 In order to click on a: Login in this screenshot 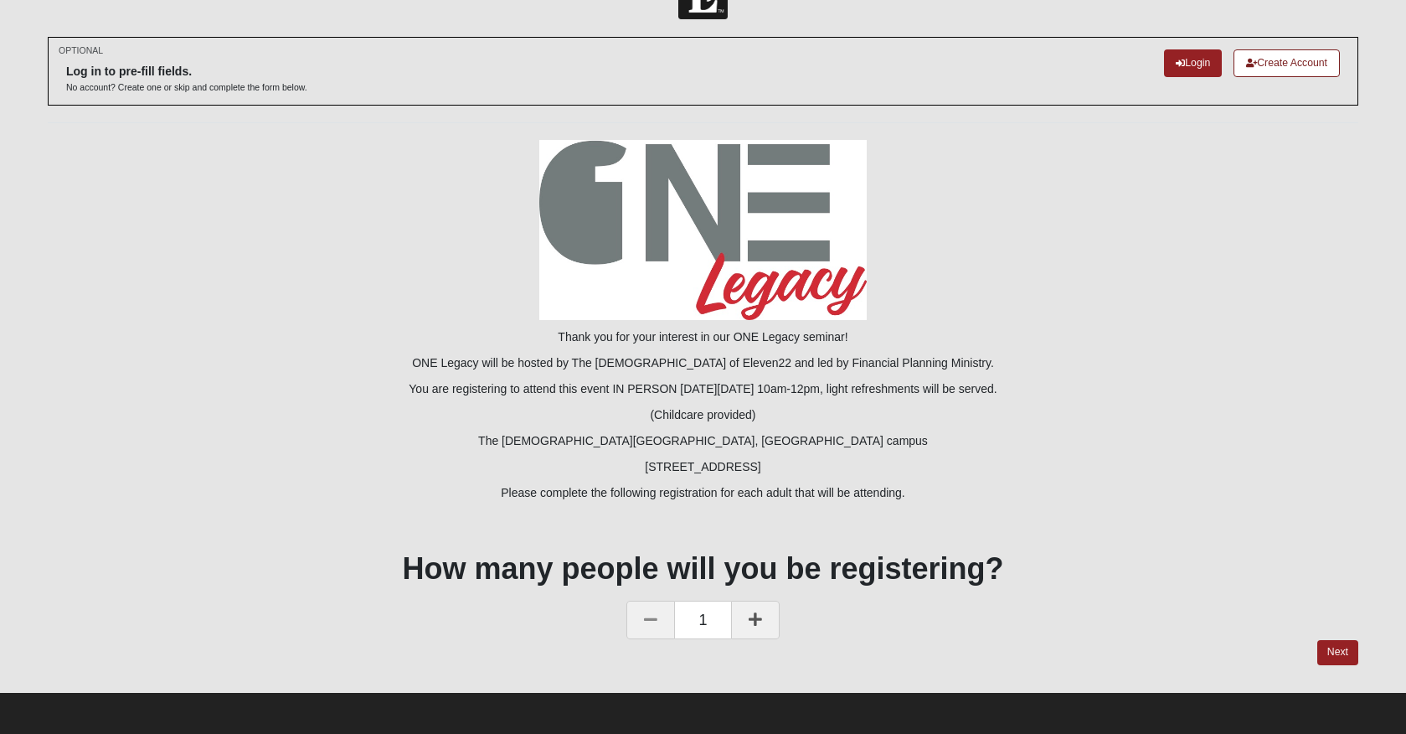, I will do `click(1193, 63)`.